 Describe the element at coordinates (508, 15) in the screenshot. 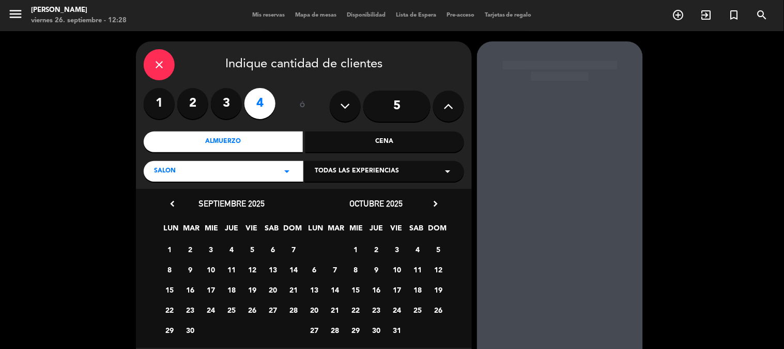

I see `span: Tarjetas de regalo` at that location.